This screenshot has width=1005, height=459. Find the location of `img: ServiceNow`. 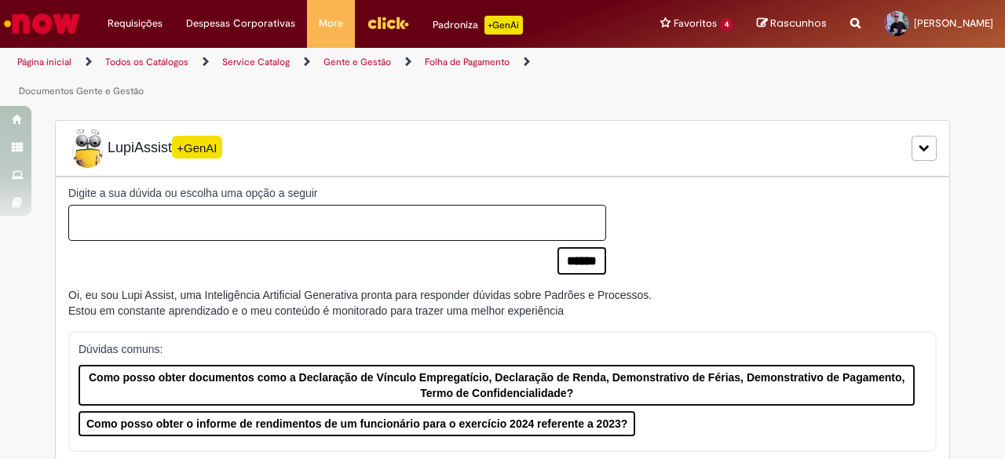

img: ServiceNow is located at coordinates (42, 24).